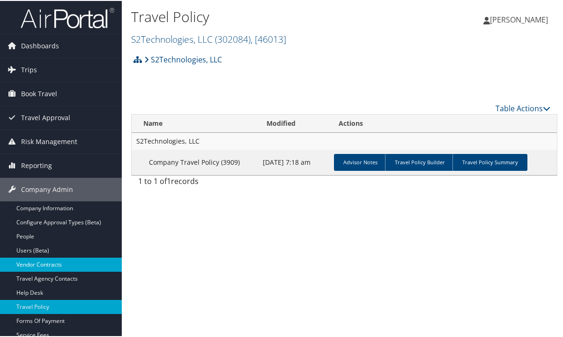 The height and width of the screenshot is (337, 563). What do you see at coordinates (169, 180) in the screenshot?
I see `span: 1` at bounding box center [169, 180].